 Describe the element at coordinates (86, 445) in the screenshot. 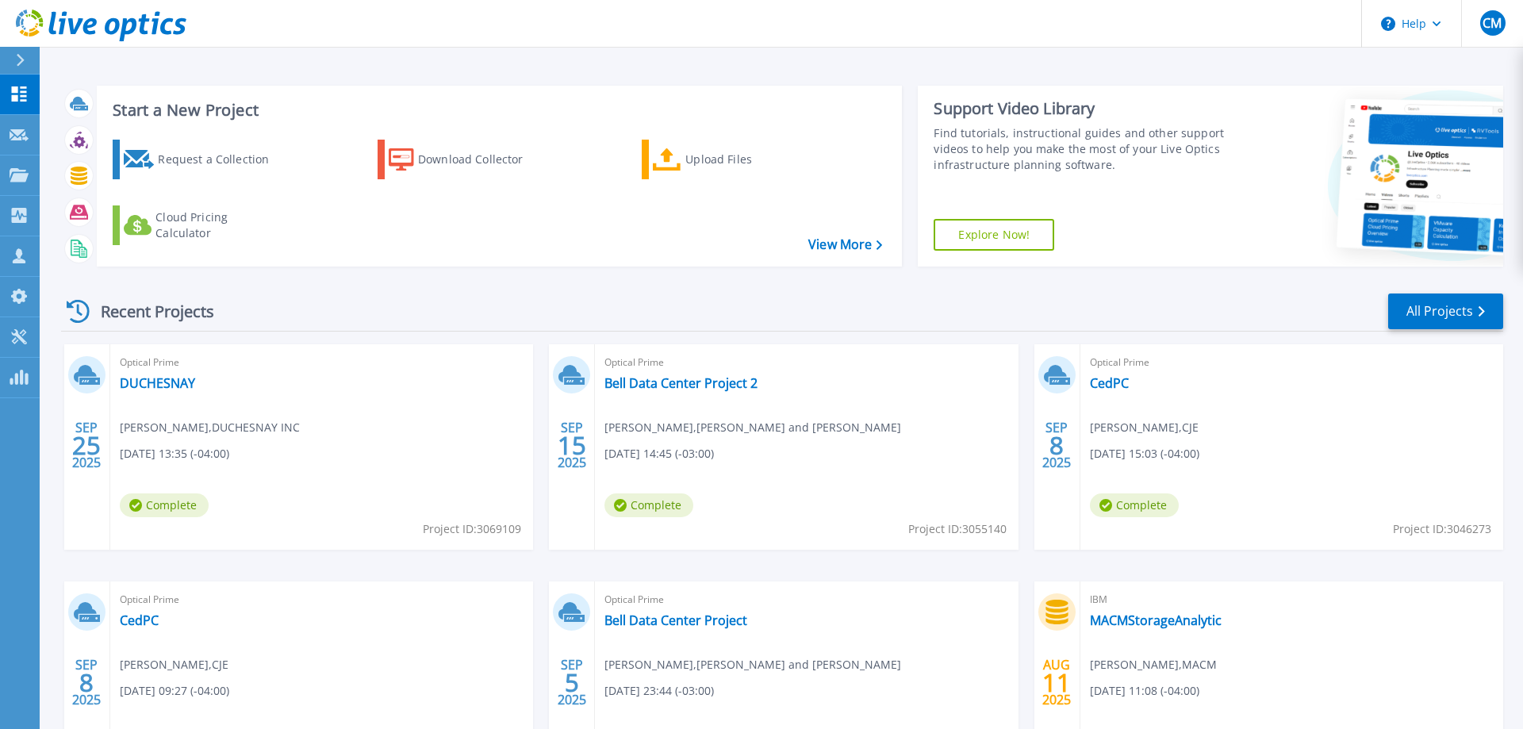

I see `span: 25` at that location.